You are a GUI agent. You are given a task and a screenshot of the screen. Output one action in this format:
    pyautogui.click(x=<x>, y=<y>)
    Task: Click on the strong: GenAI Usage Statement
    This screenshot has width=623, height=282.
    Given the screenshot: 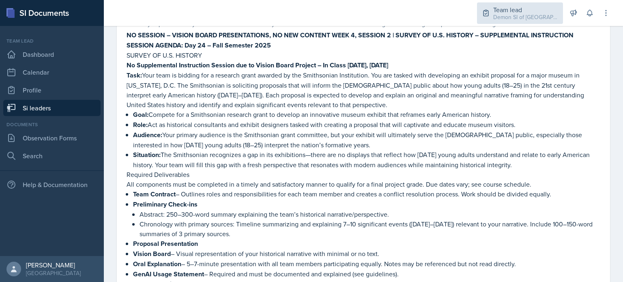 What is the action you would take?
    pyautogui.click(x=168, y=274)
    